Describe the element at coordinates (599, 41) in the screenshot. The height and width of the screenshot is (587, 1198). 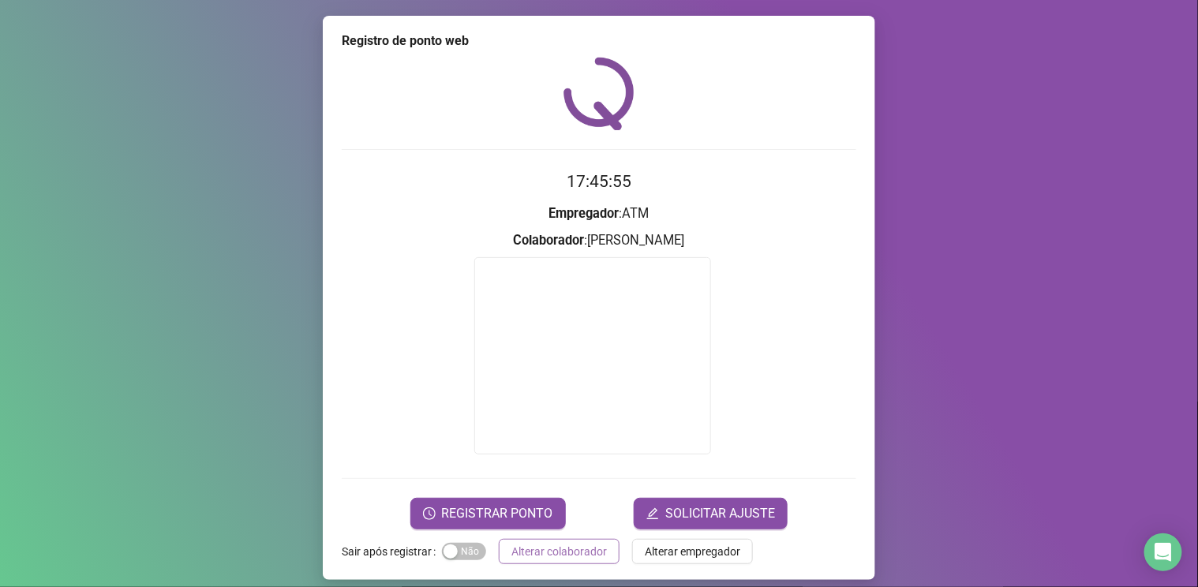
I see `div: Registro de ponto web` at that location.